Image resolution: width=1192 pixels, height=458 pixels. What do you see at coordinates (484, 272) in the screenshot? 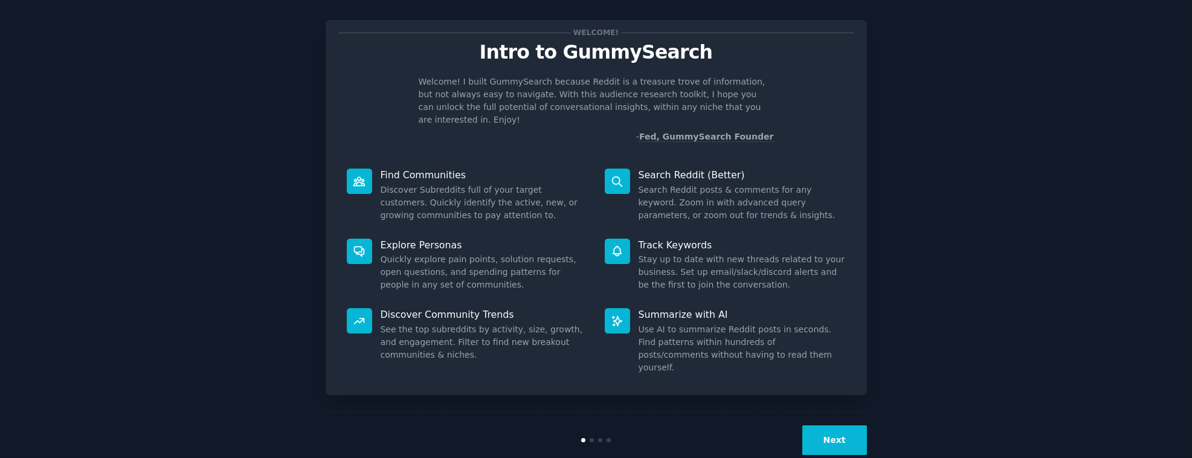
I see `dd: Quickly explore pain points, solution requests, open questions, and spending patterns for people ...` at bounding box center [484, 272].